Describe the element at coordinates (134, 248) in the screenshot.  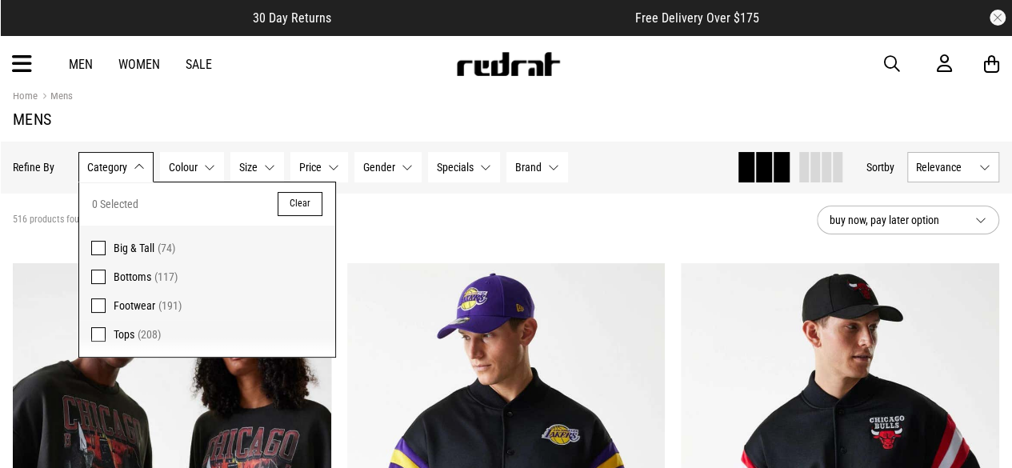
I see `span: Big & Tall` at that location.